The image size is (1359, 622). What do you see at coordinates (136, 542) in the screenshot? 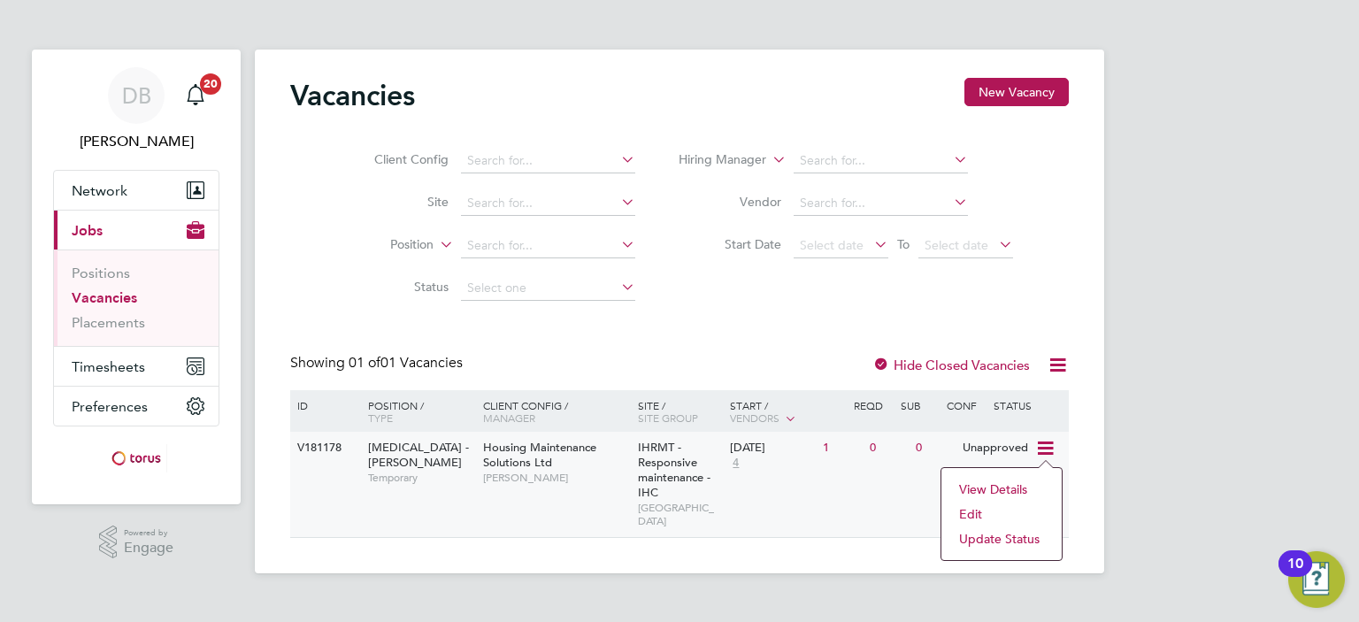
I see `a: Powered byEngage` at bounding box center [136, 542].